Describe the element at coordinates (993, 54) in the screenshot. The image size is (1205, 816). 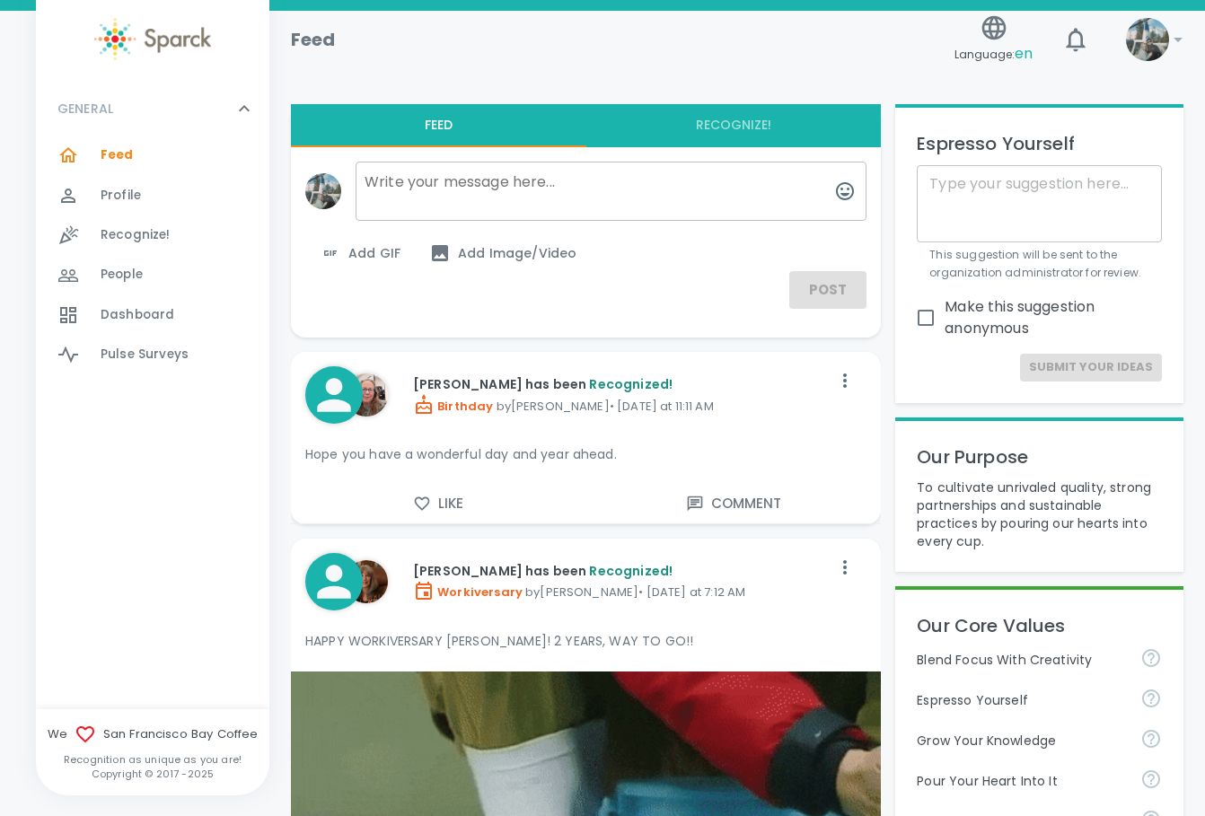
I see `span: Language:` at that location.